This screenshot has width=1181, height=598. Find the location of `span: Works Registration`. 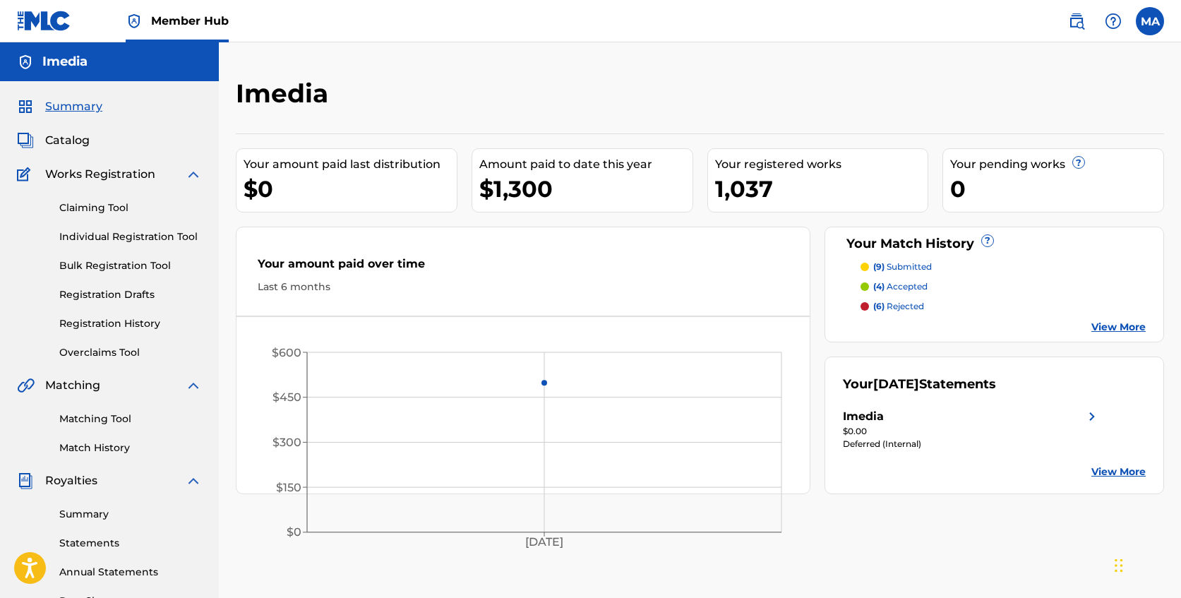

span: Works Registration is located at coordinates (100, 174).